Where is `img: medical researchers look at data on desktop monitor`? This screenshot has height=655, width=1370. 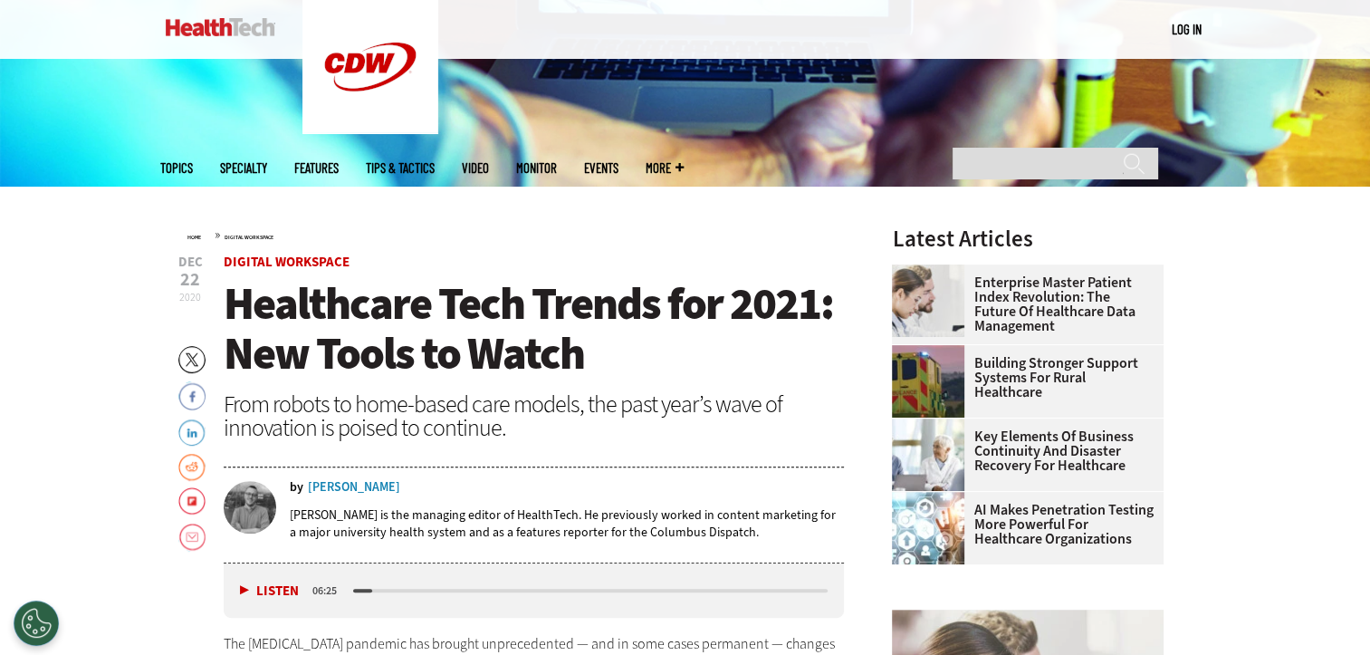
img: medical researchers look at data on desktop monitor is located at coordinates (928, 301).